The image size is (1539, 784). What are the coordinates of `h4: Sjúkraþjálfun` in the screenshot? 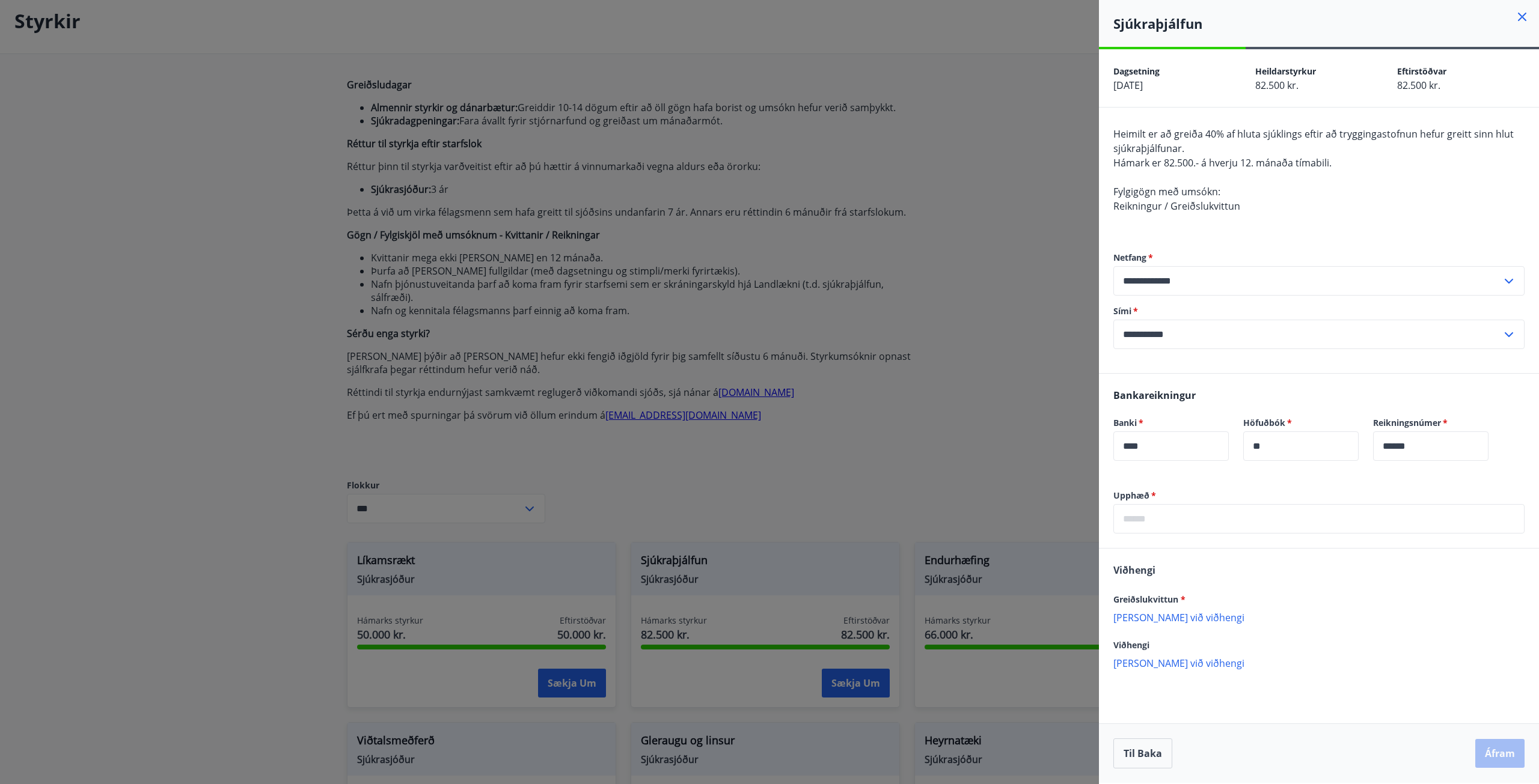 It's located at (1325, 24).